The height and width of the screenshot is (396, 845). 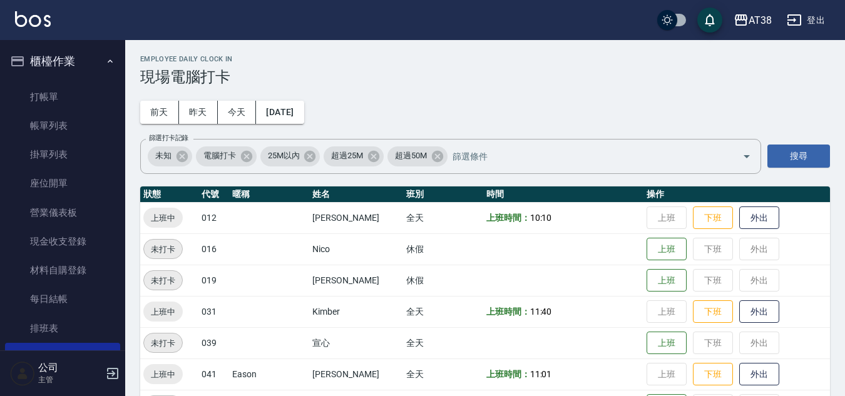 I want to click on a: 每日結帳, so click(x=63, y=299).